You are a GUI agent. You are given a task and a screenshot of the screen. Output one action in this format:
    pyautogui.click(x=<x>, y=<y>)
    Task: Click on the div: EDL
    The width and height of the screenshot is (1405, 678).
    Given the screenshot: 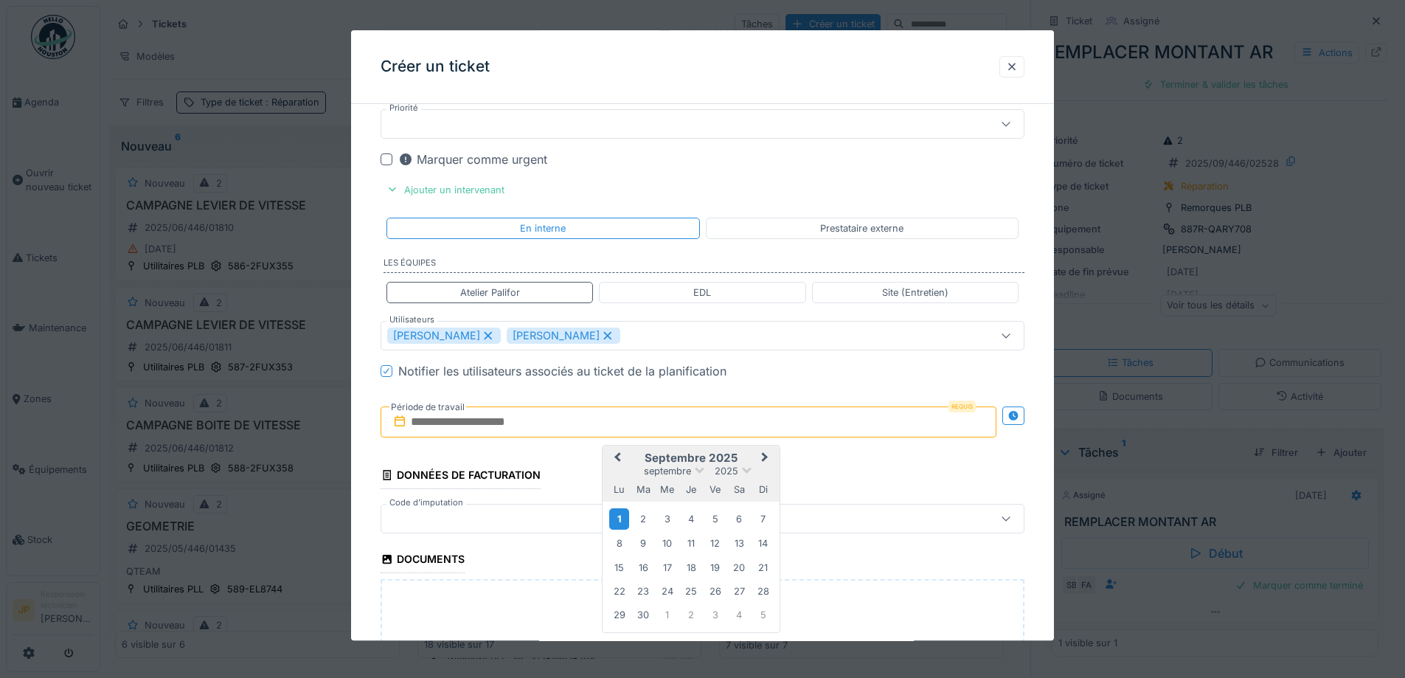 What is the action you would take?
    pyautogui.click(x=702, y=292)
    